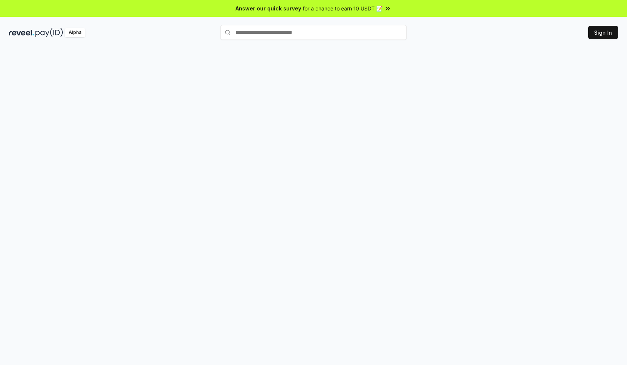 The image size is (627, 365). I want to click on span: for a chance to earn 10 USDT 📝, so click(342, 8).